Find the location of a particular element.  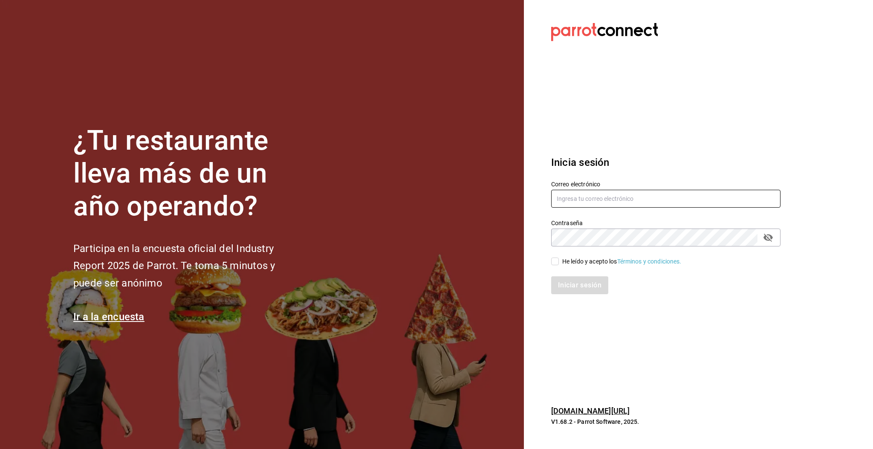

div: He leído y acepto los is located at coordinates (622, 261).